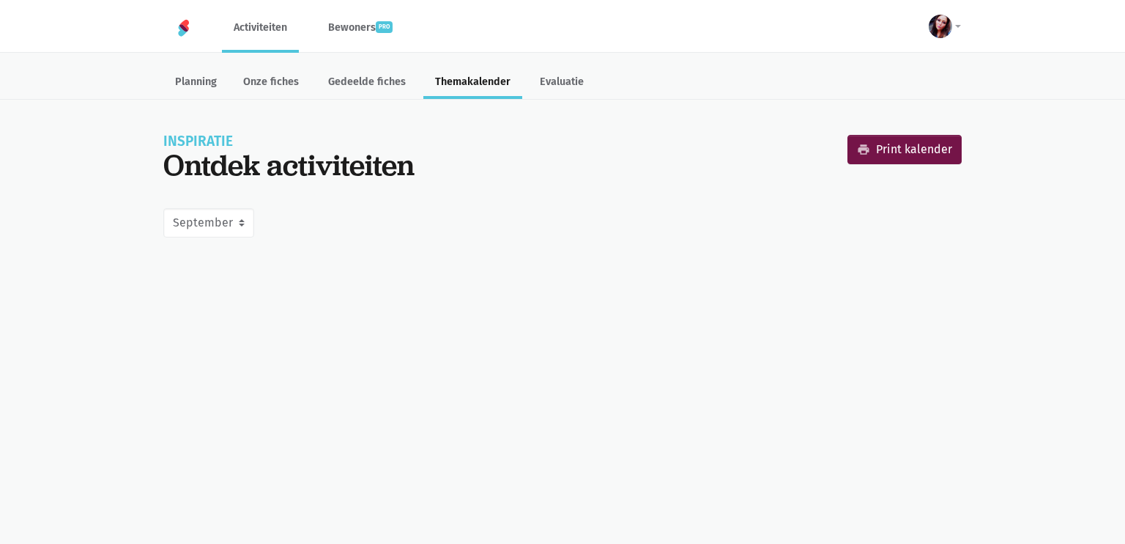 This screenshot has width=1125, height=544. Describe the element at coordinates (472, 83) in the screenshot. I see `a: Themakalender` at that location.